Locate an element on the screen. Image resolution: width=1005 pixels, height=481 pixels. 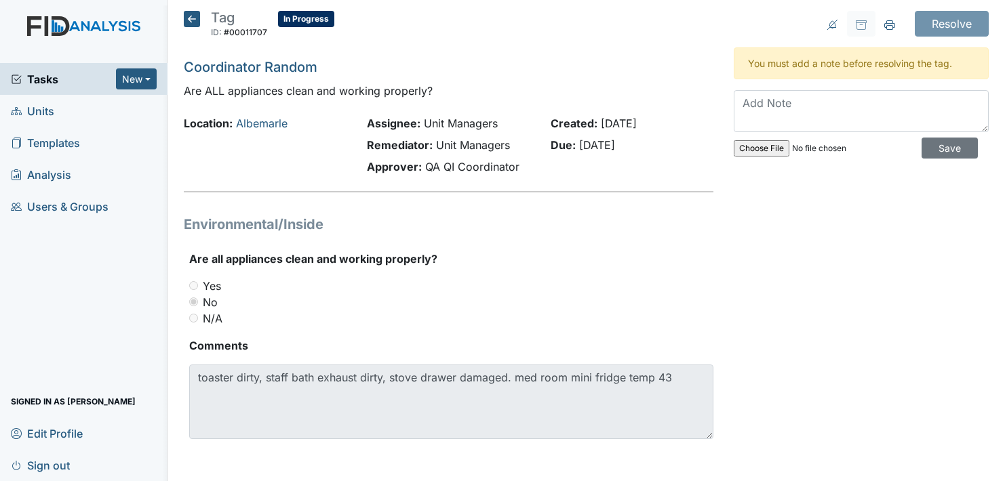
strong: Comments is located at coordinates (451, 346).